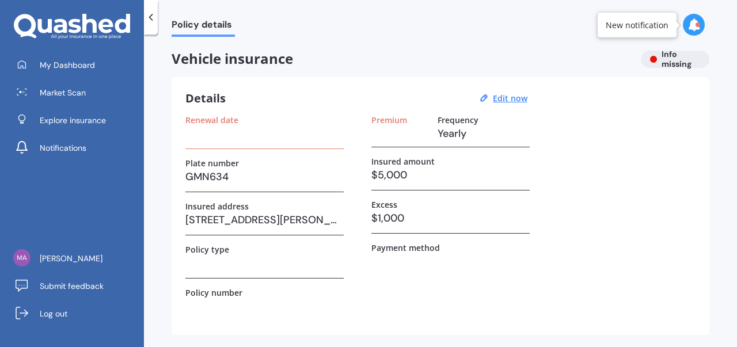 The height and width of the screenshot is (347, 737). Describe the element at coordinates (22, 258) in the screenshot. I see `img: 1e10c9db69a82bff4b01859ff8cd87a6` at that location.